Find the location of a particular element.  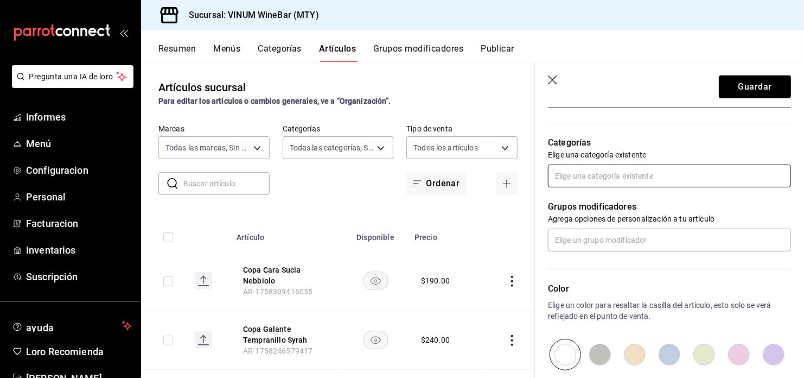

p: Color is located at coordinates (670, 289).